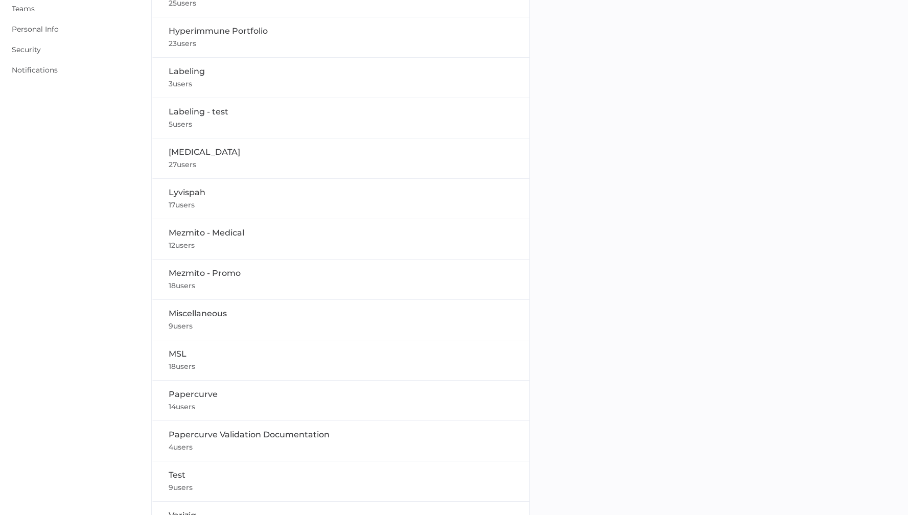  Describe the element at coordinates (340, 78) in the screenshot. I see `a: Labeling3users` at that location.